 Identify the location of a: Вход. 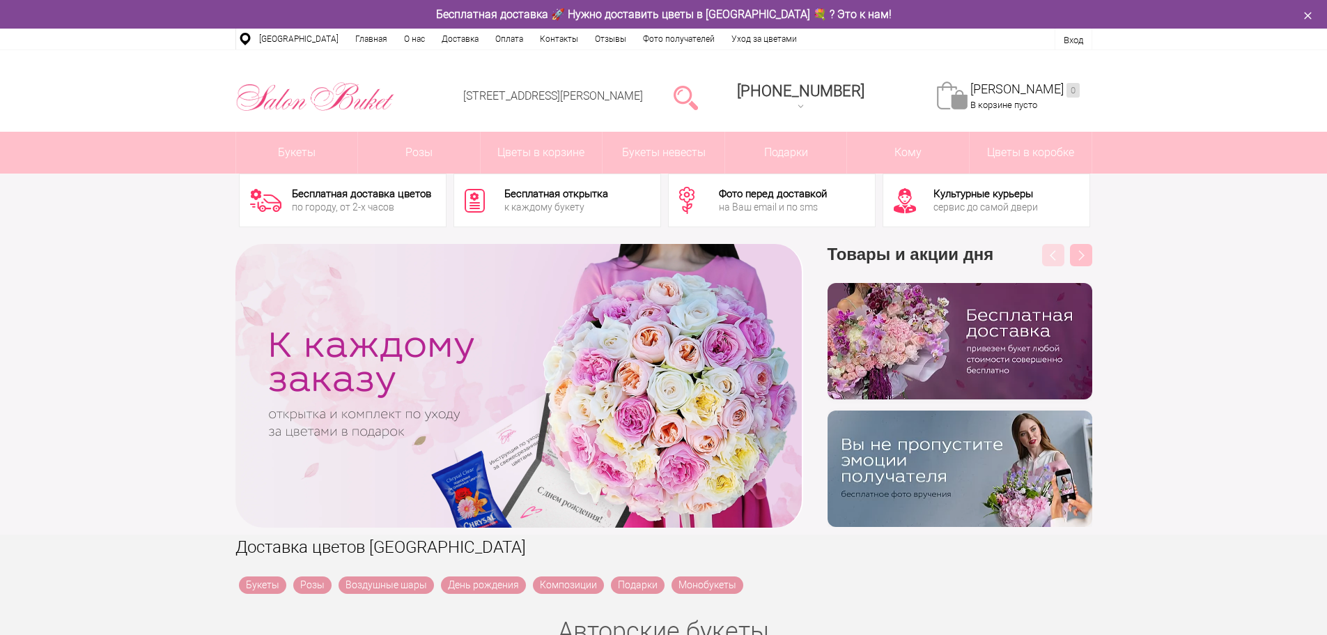
(1073, 40).